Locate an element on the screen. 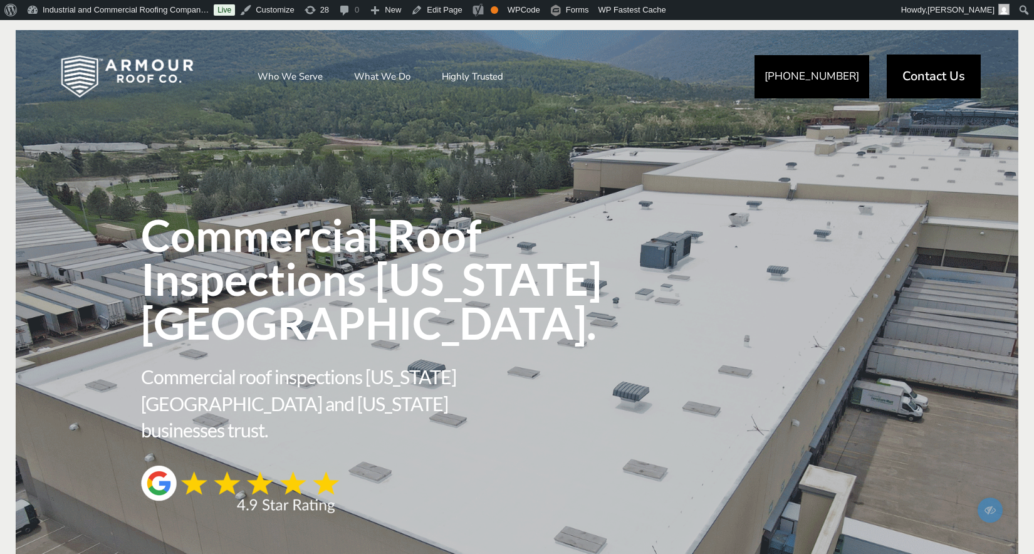 The height and width of the screenshot is (554, 1034). span: Edit/Preview is located at coordinates (990, 510).